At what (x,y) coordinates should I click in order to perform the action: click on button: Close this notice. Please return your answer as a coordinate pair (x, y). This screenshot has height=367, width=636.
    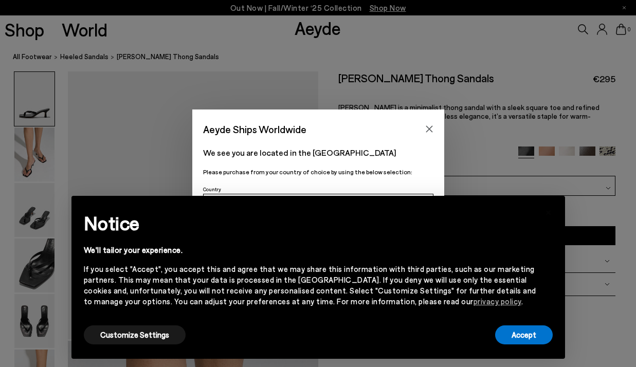
    Looking at the image, I should click on (549, 211).